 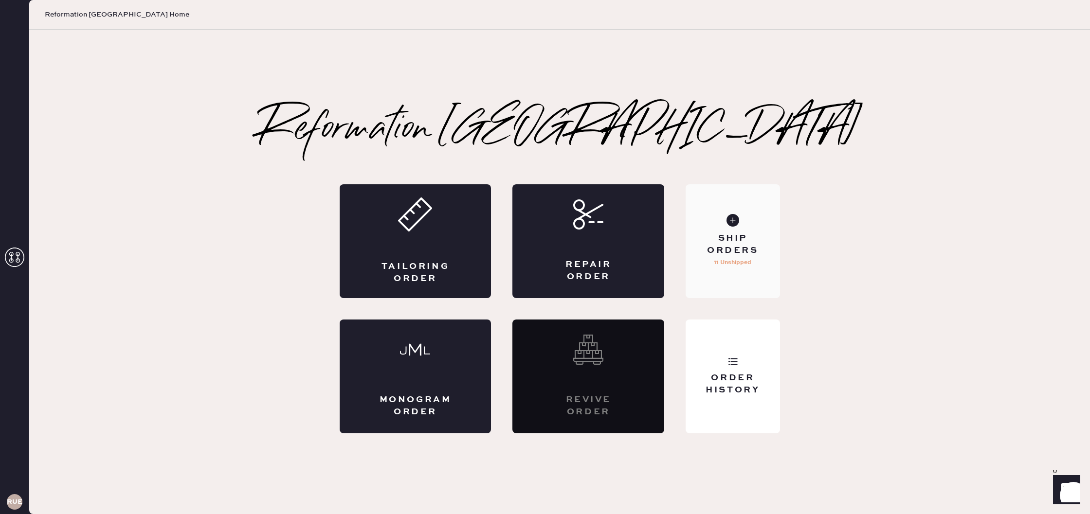 What do you see at coordinates (588, 271) in the screenshot?
I see `div: Repair Order` at bounding box center [588, 271].